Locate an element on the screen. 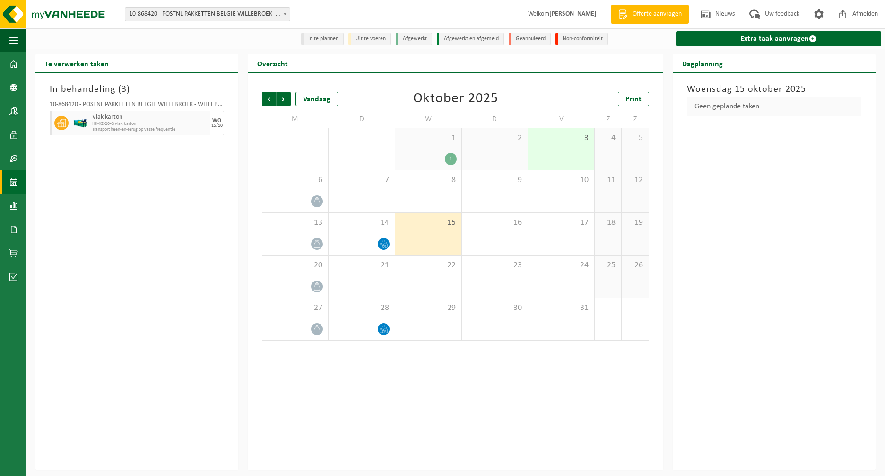 This screenshot has height=476, width=885. span: Volgende is located at coordinates (284, 99).